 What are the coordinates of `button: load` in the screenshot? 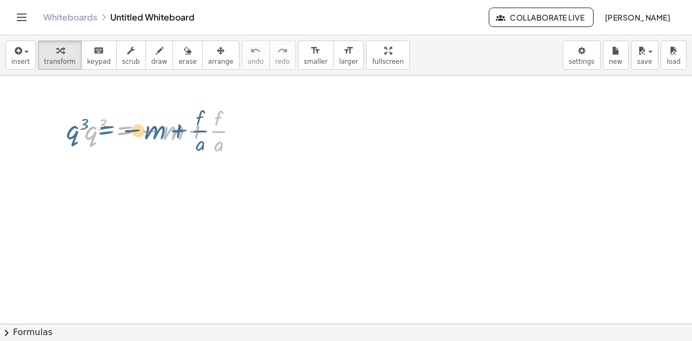 It's located at (674, 55).